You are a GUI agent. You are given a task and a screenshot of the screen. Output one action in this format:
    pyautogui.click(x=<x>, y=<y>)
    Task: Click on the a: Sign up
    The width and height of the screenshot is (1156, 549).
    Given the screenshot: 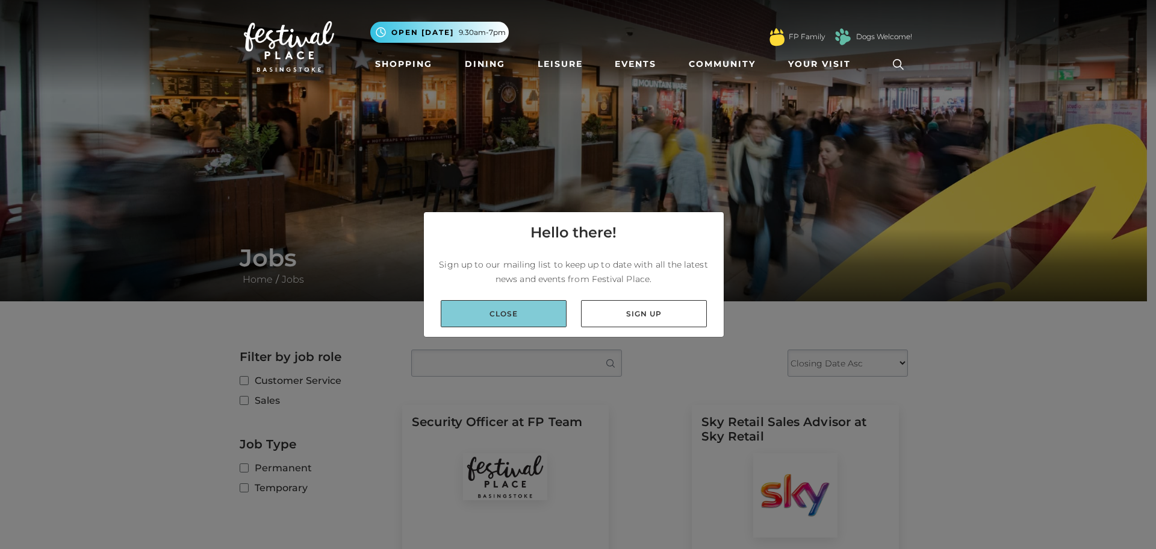 What is the action you would take?
    pyautogui.click(x=644, y=313)
    